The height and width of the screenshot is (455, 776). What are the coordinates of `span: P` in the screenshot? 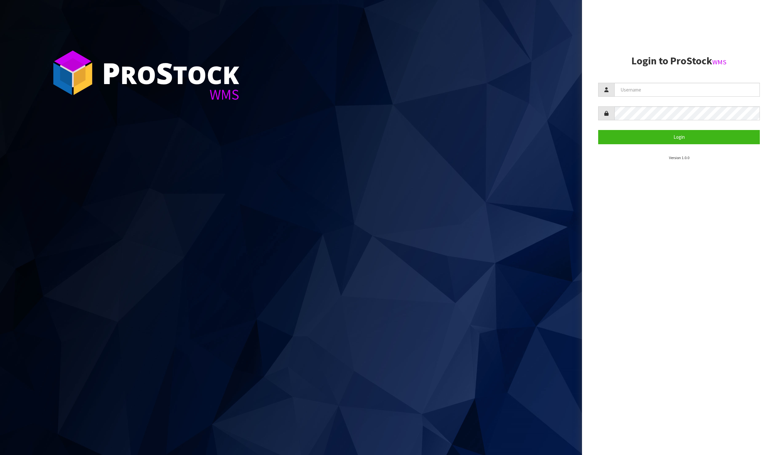 It's located at (111, 73).